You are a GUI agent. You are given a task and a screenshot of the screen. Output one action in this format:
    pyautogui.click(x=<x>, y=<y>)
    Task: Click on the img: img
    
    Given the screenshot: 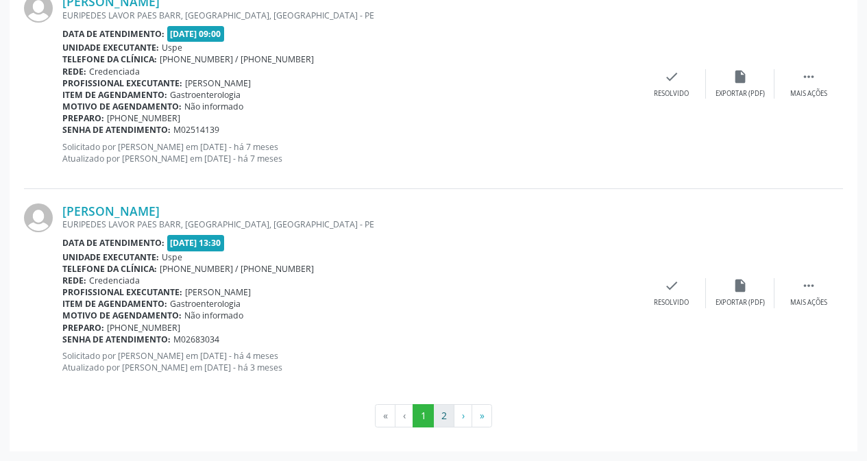 What is the action you would take?
    pyautogui.click(x=38, y=218)
    